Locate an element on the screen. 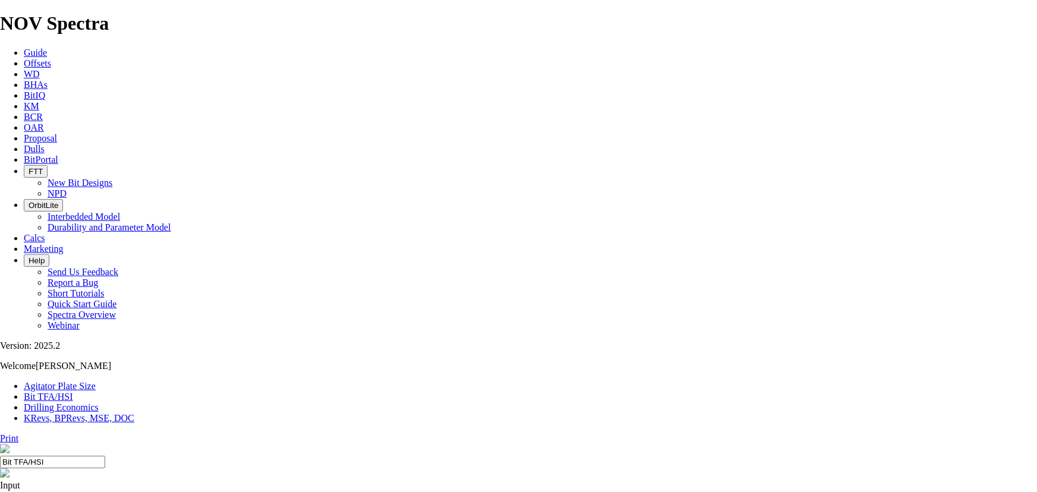  a: BCR is located at coordinates (33, 116).